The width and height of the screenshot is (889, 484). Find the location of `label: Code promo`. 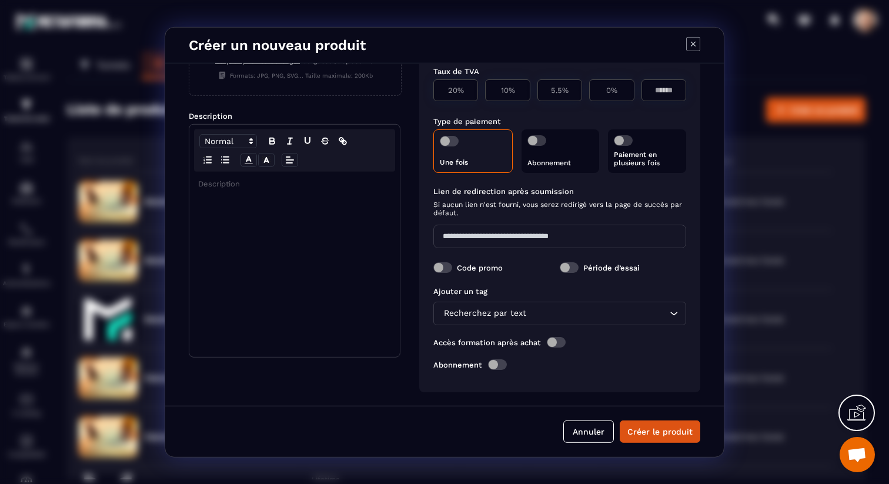

label: Code promo is located at coordinates (480, 267).